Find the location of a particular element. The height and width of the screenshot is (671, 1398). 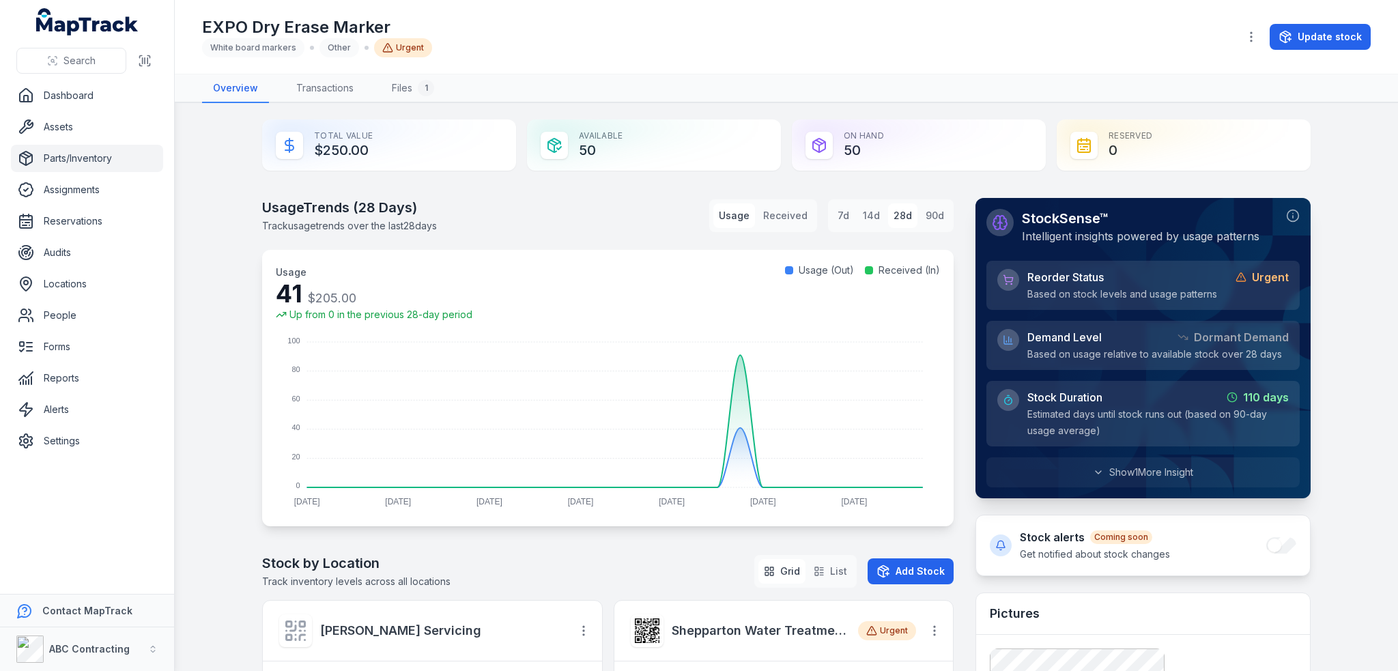

a: Forms is located at coordinates (87, 347).